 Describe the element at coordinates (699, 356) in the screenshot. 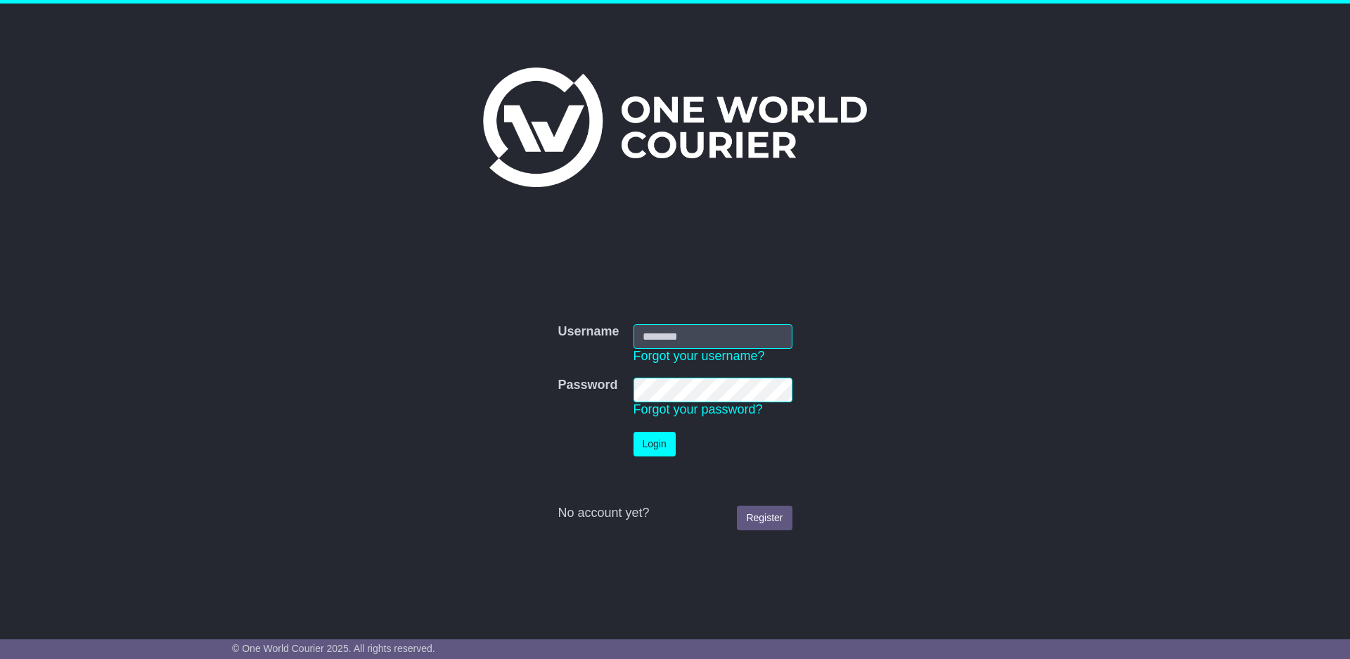

I see `a: Forgot your username?` at that location.